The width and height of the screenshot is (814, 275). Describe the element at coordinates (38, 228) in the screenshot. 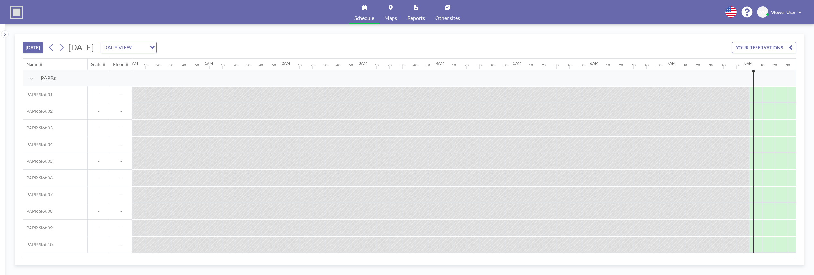

I see `span: PAPR Slot 09` at that location.